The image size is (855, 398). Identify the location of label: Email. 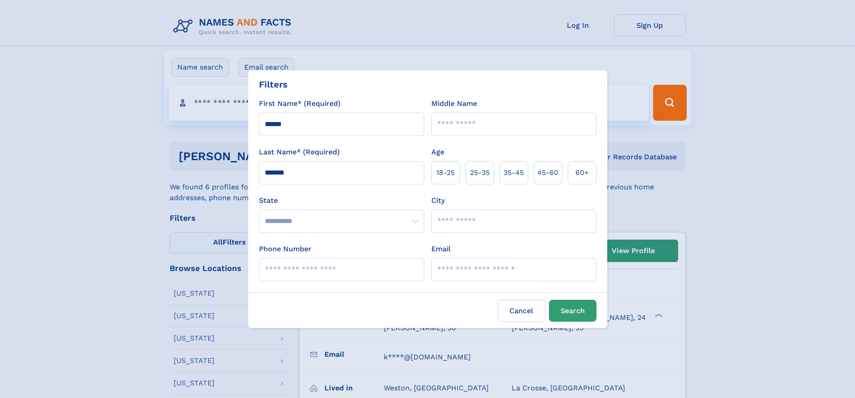
(441, 249).